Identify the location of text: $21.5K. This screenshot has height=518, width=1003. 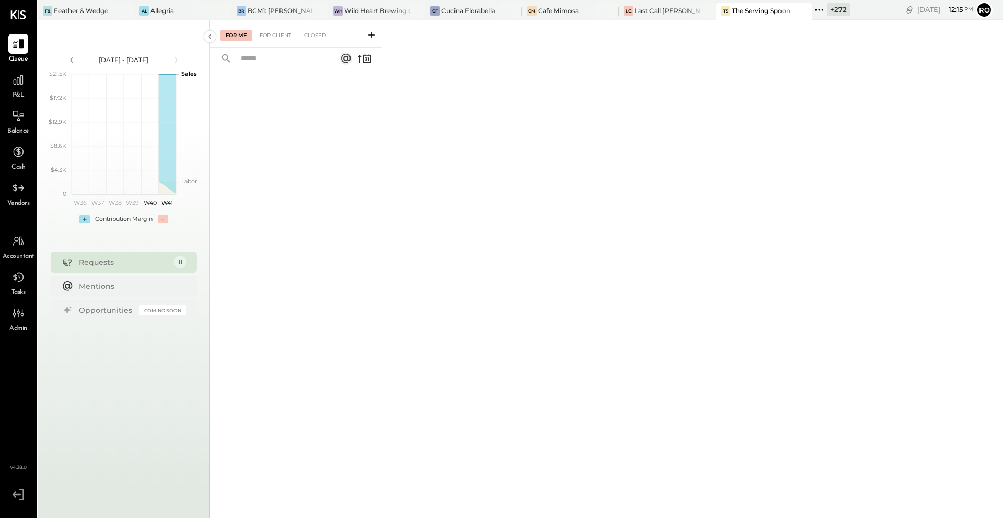
(57, 74).